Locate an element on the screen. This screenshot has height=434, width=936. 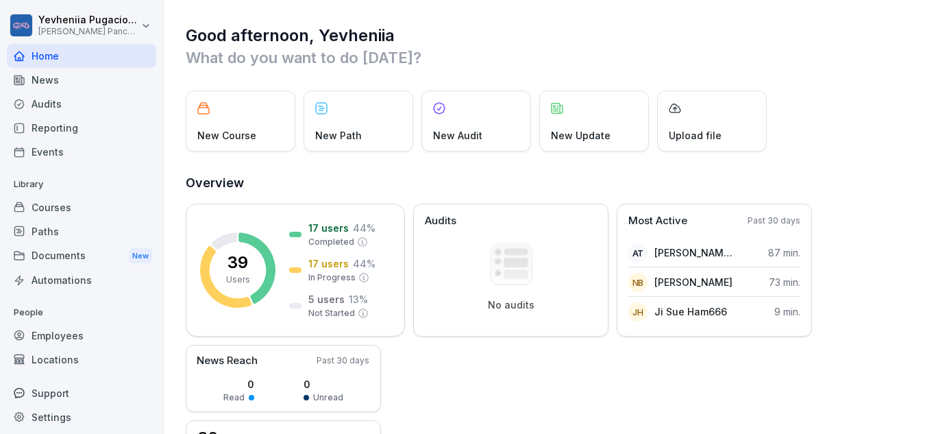
div: Home is located at coordinates (82, 55).